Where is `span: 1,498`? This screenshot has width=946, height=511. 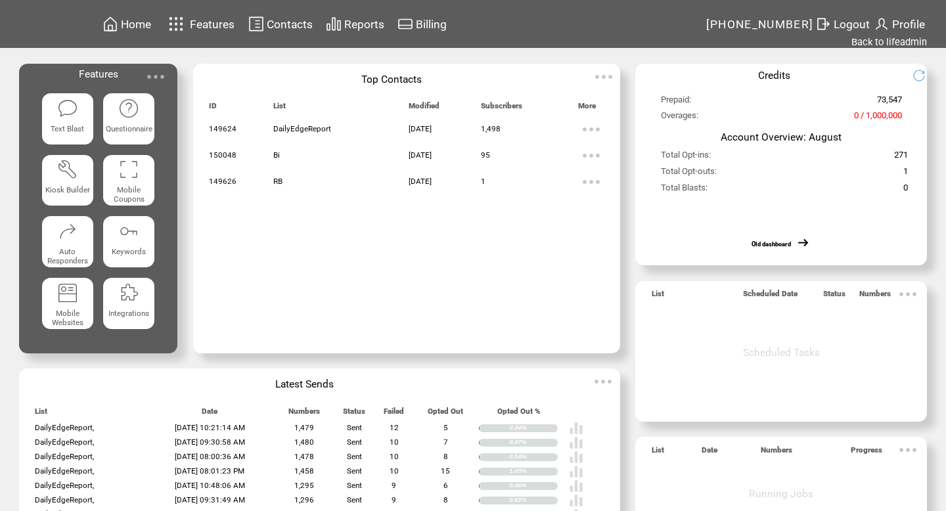 span: 1,498 is located at coordinates (491, 129).